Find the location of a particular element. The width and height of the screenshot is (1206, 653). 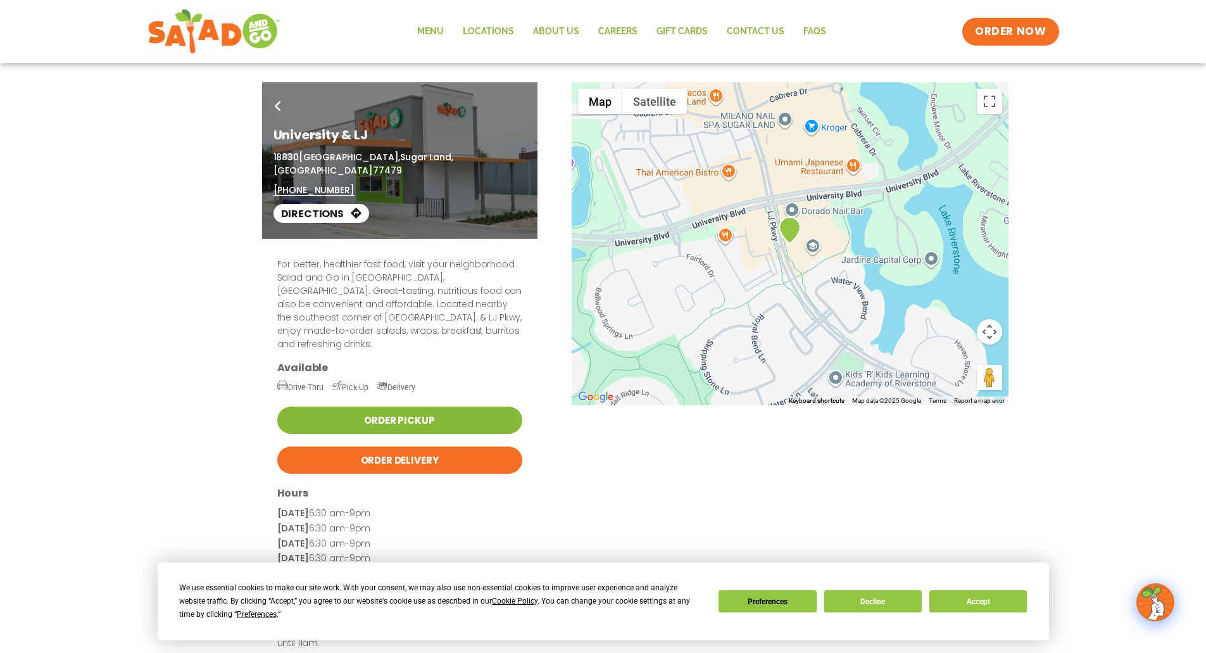

span: ORDER NOW is located at coordinates (1010, 32).